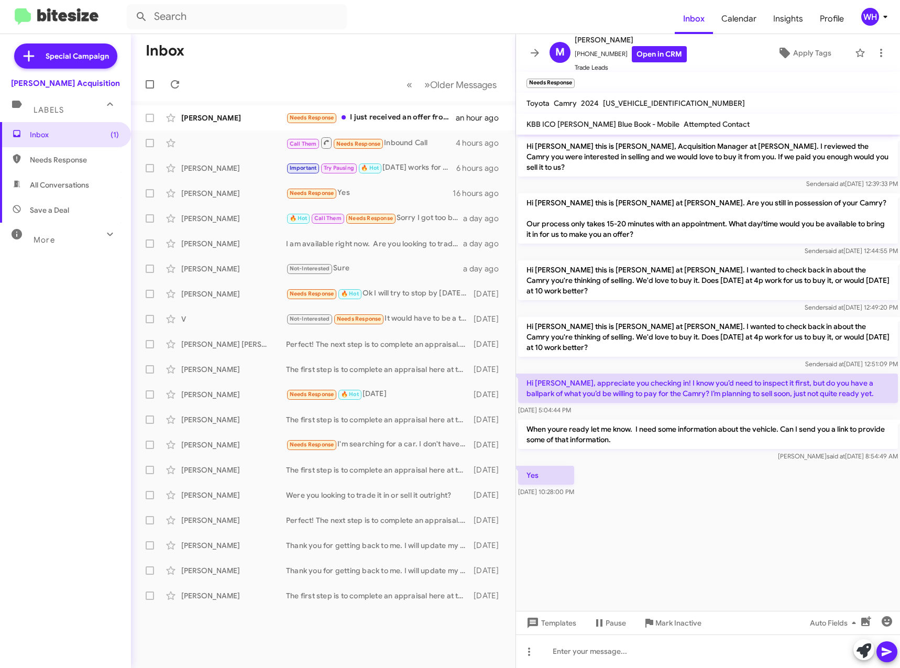  What do you see at coordinates (835, 623) in the screenshot?
I see `button: Auto Fields` at bounding box center [835, 623].